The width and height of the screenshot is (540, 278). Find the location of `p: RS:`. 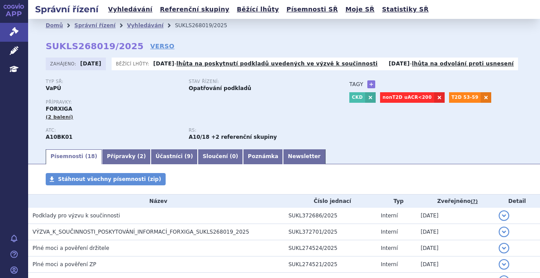

p: RS: is located at coordinates (256, 131).